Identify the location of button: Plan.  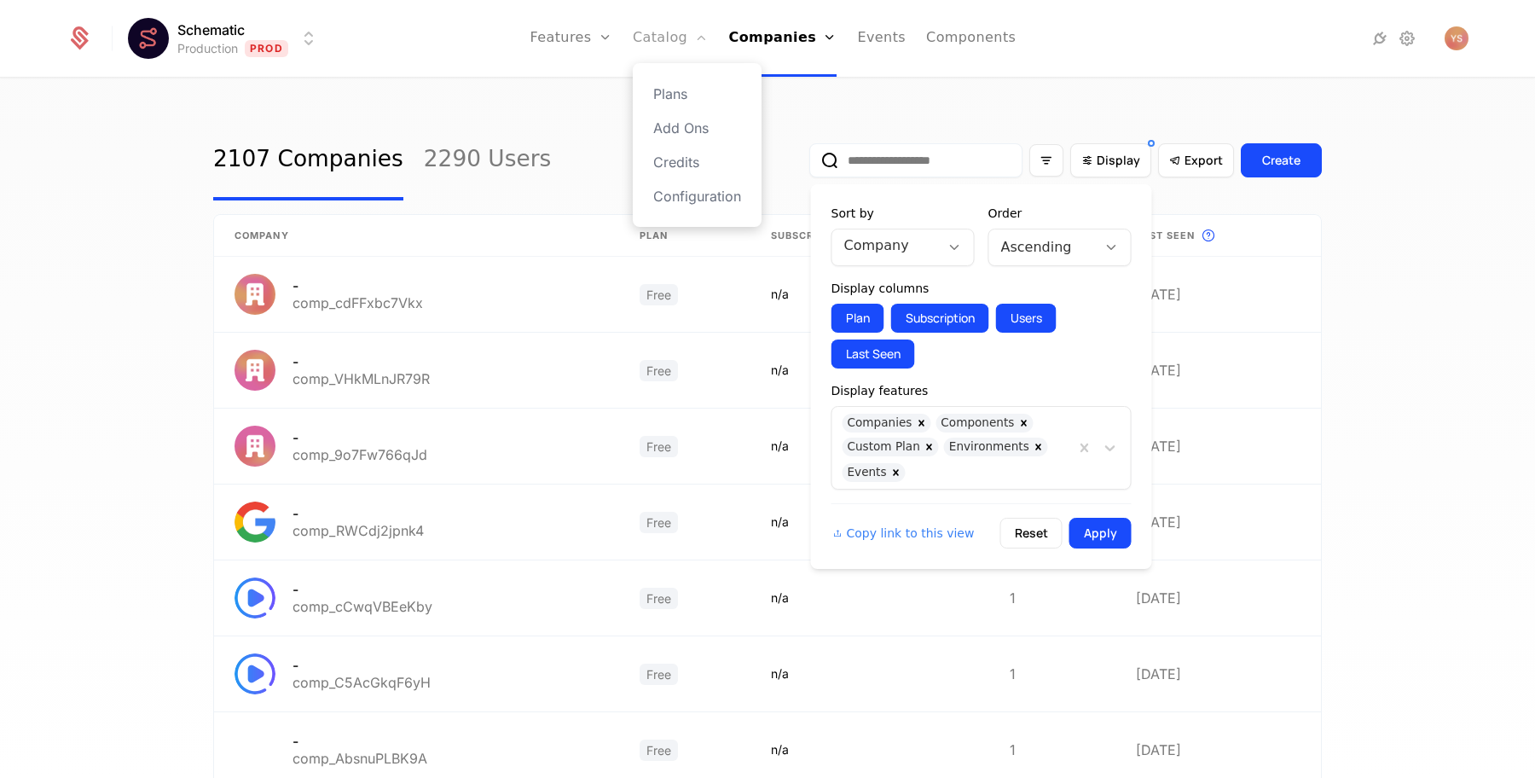
(858, 318).